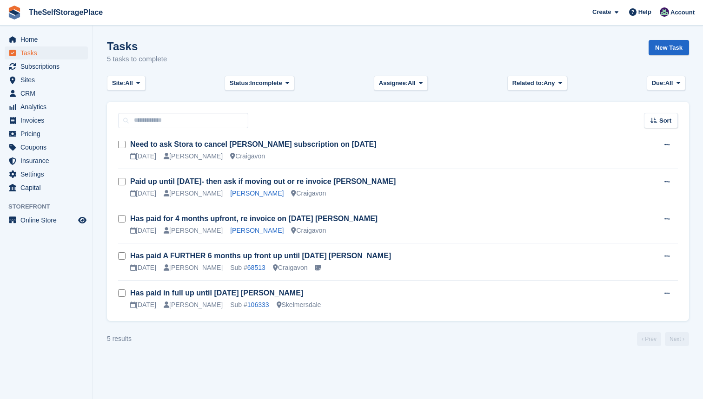  I want to click on span: Insurance, so click(48, 161).